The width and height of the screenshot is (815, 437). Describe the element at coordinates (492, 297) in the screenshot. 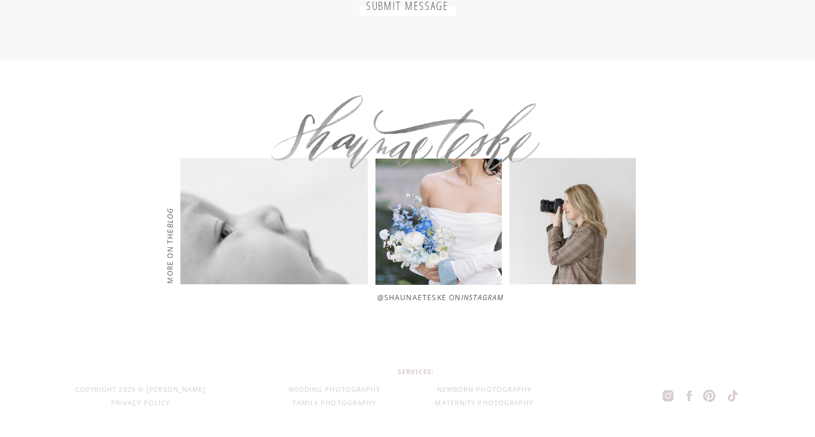

I see `p: @shaunaeteske on` at that location.